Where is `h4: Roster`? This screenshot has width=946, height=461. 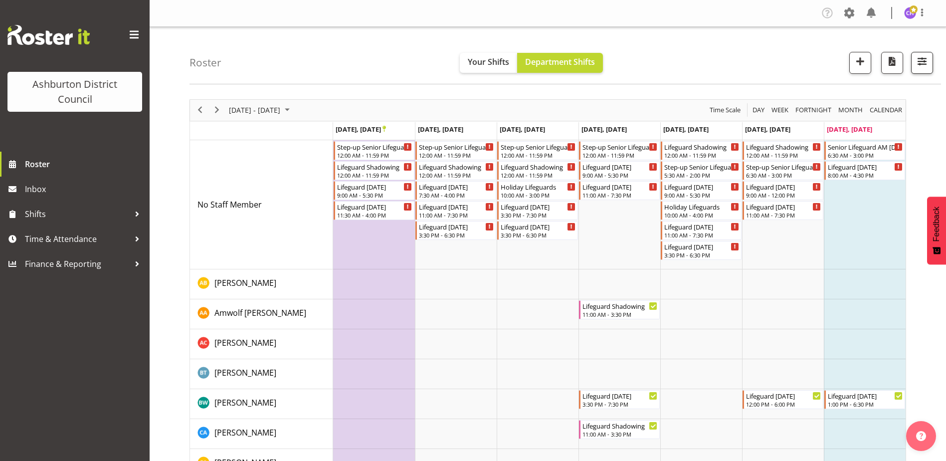
h4: Roster is located at coordinates (205, 62).